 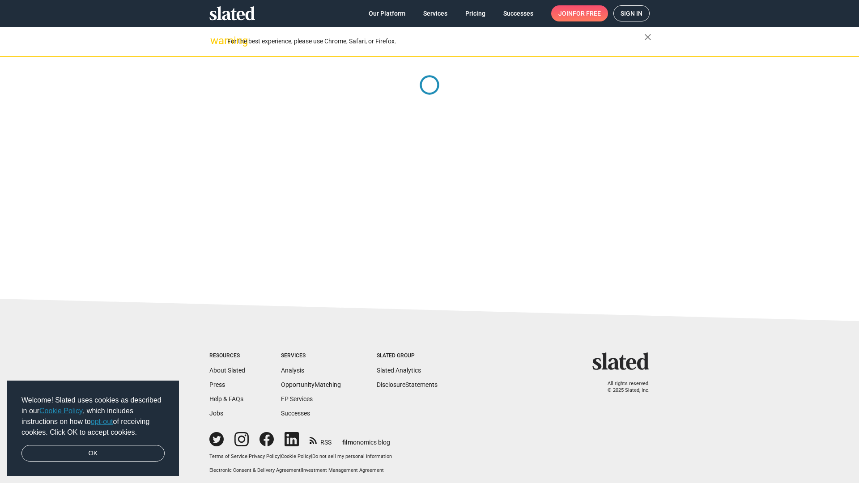 What do you see at coordinates (311, 385) in the screenshot?
I see `a: OpportunityMatching` at bounding box center [311, 385].